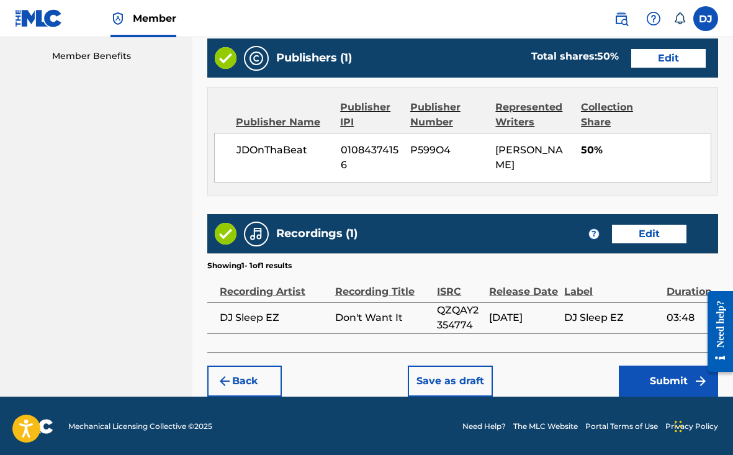  Describe the element at coordinates (118, 19) in the screenshot. I see `img: Top Rightsholder` at that location.